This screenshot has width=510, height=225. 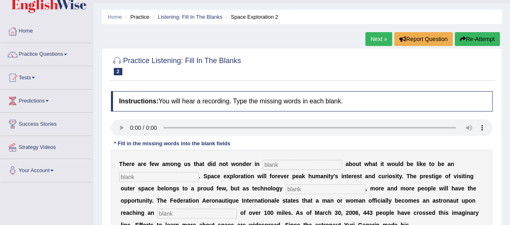 What do you see at coordinates (217, 188) in the screenshot?
I see `b: f` at bounding box center [217, 188].